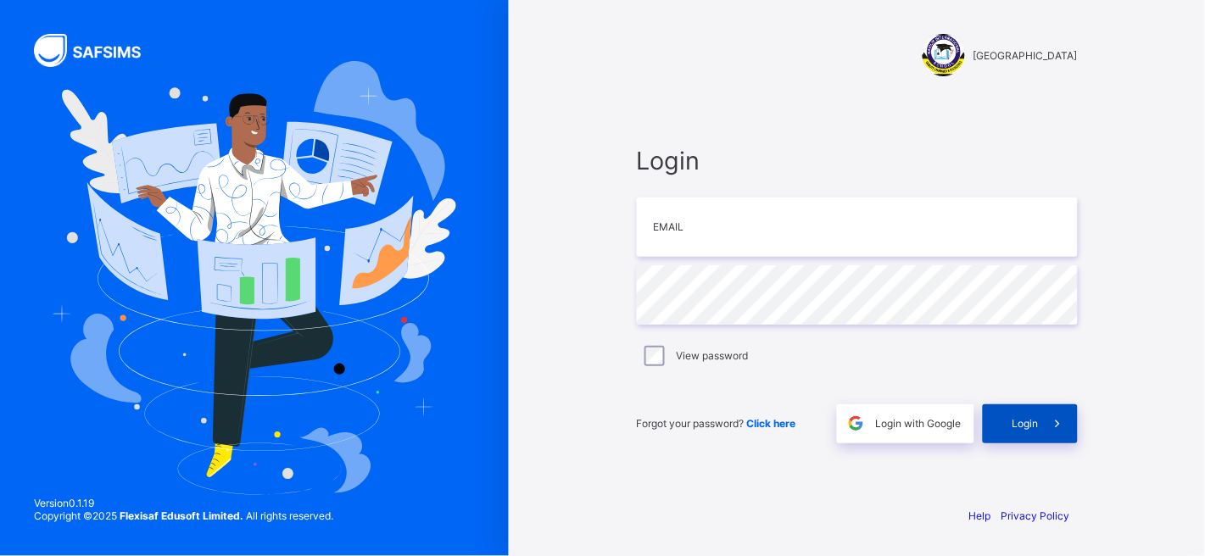 This screenshot has height=556, width=1205. What do you see at coordinates (98, 50) in the screenshot?
I see `img: SAFSIMS Logo` at bounding box center [98, 50].